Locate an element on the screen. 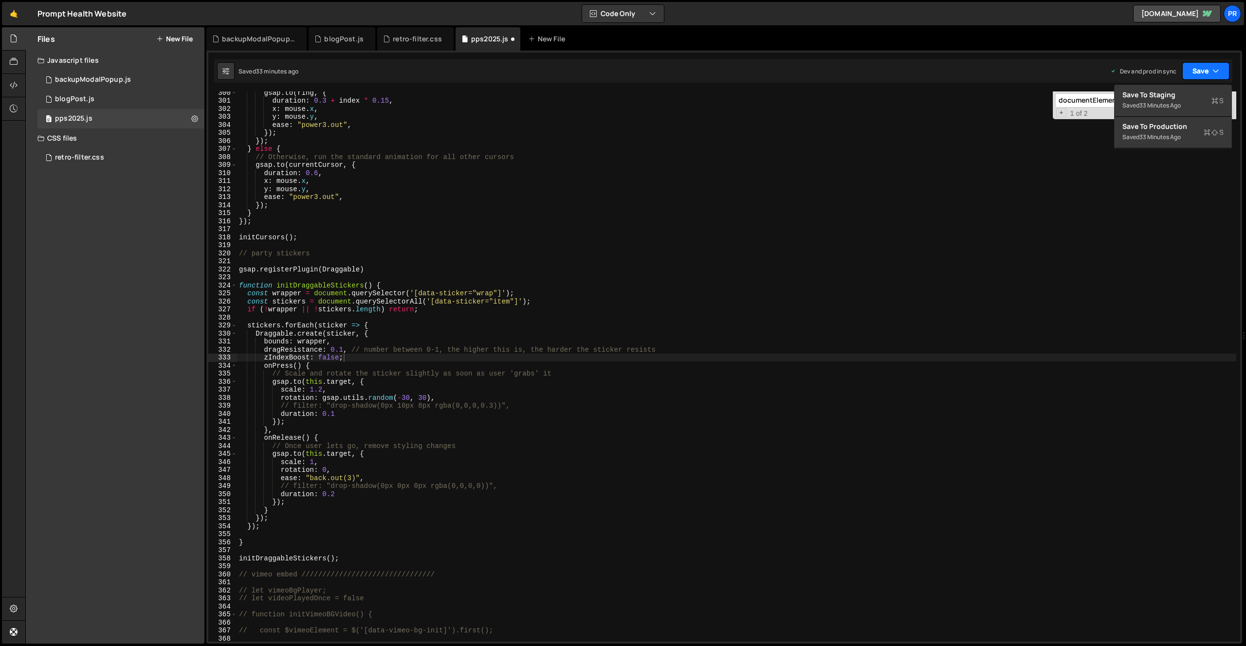  div: 333 is located at coordinates (222, 358).